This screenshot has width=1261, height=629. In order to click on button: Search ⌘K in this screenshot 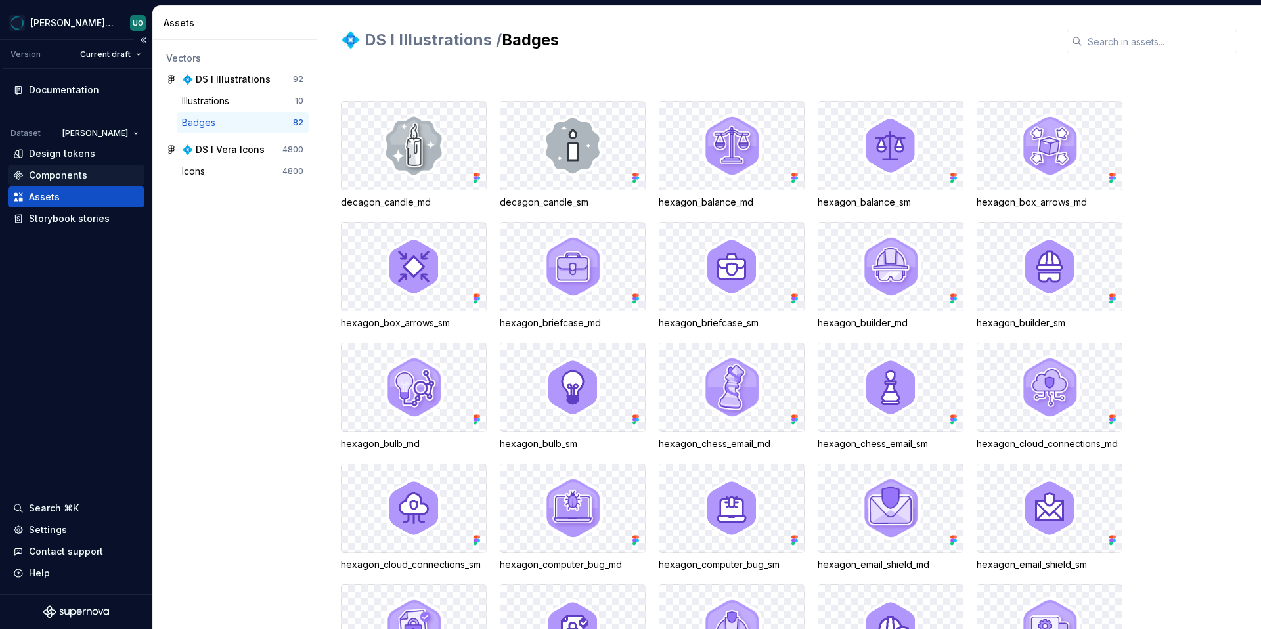, I will do `click(76, 508)`.